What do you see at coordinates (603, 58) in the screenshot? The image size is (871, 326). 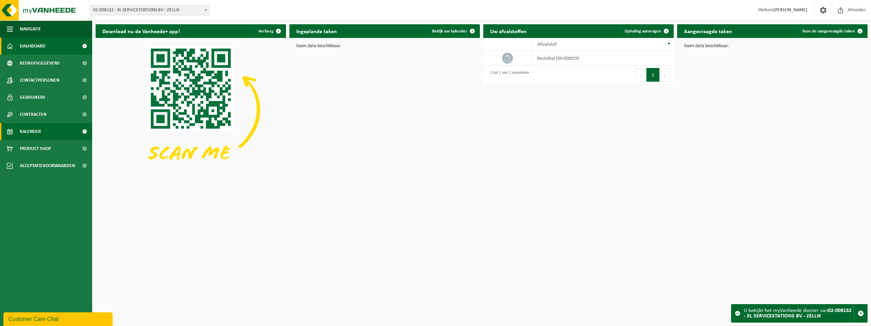 I see `td: restafval (04-000029)` at bounding box center [603, 58].